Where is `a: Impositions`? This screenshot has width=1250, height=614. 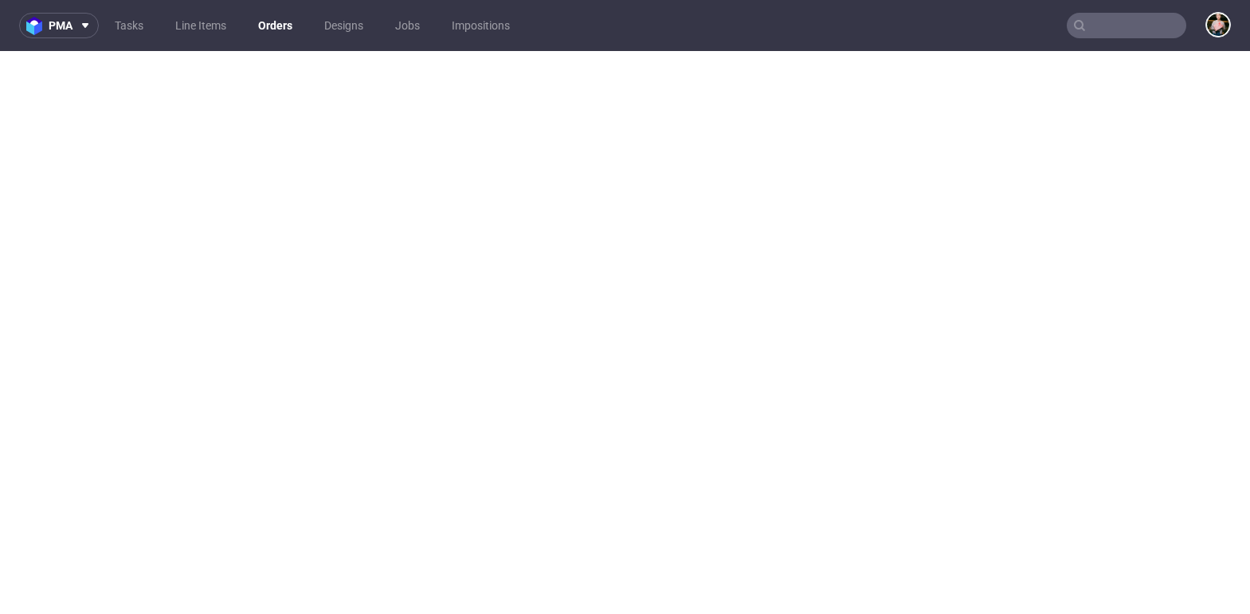
a: Impositions is located at coordinates (481, 26).